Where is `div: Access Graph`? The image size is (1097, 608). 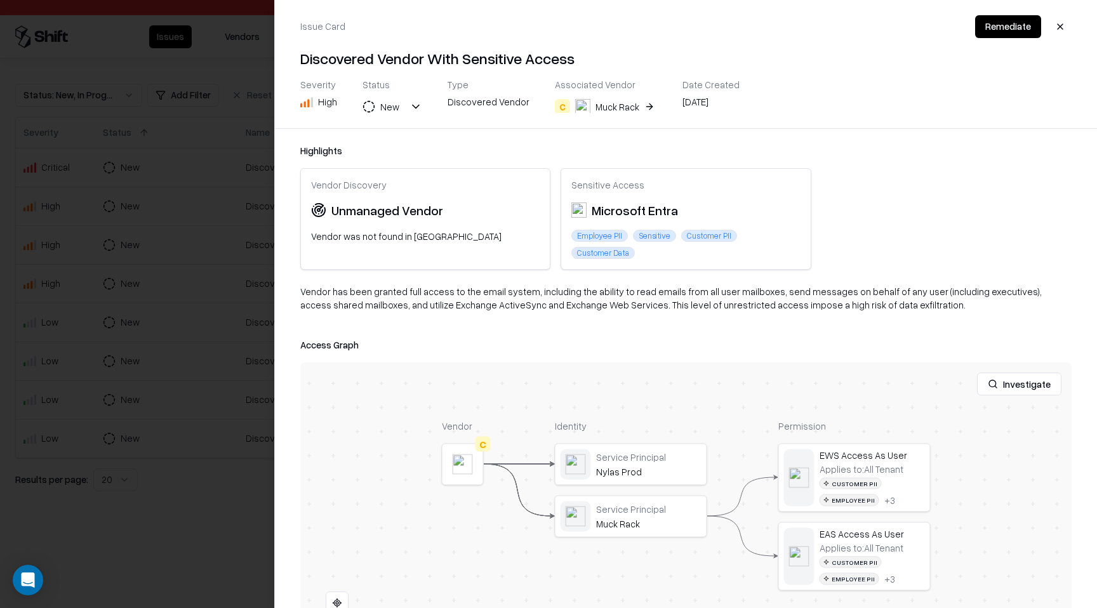 div: Access Graph is located at coordinates (686, 345).